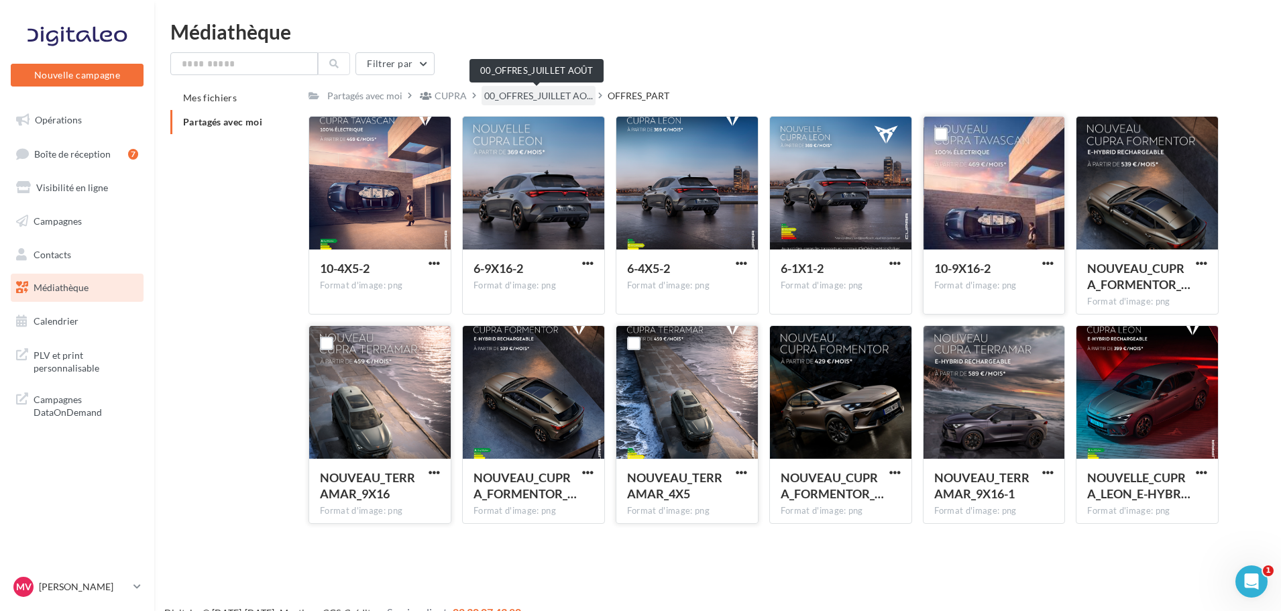  Describe the element at coordinates (77, 360) in the screenshot. I see `a: PLV et print personnalisable` at that location.